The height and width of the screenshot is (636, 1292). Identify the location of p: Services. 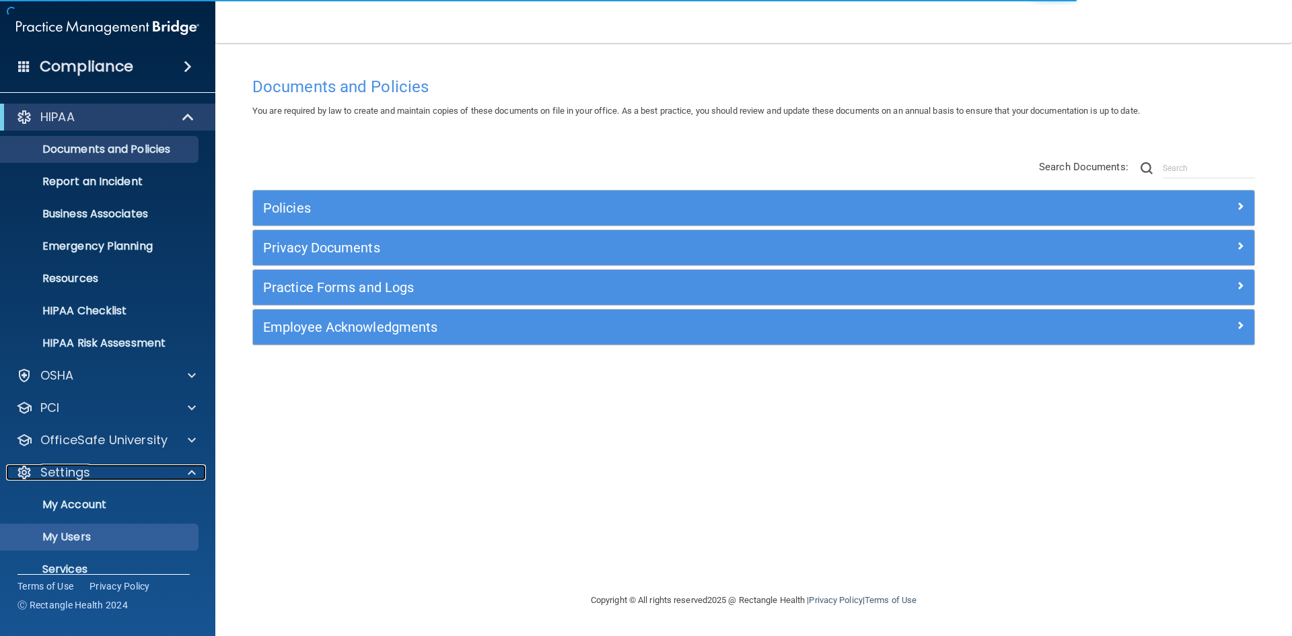
(100, 569).